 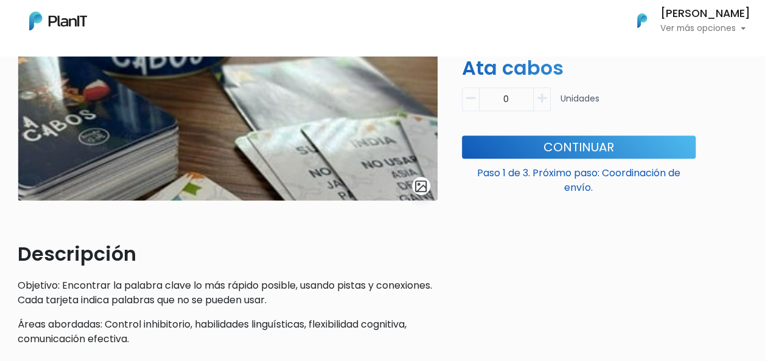 What do you see at coordinates (228, 254) in the screenshot?
I see `p: Descripción` at bounding box center [228, 254].